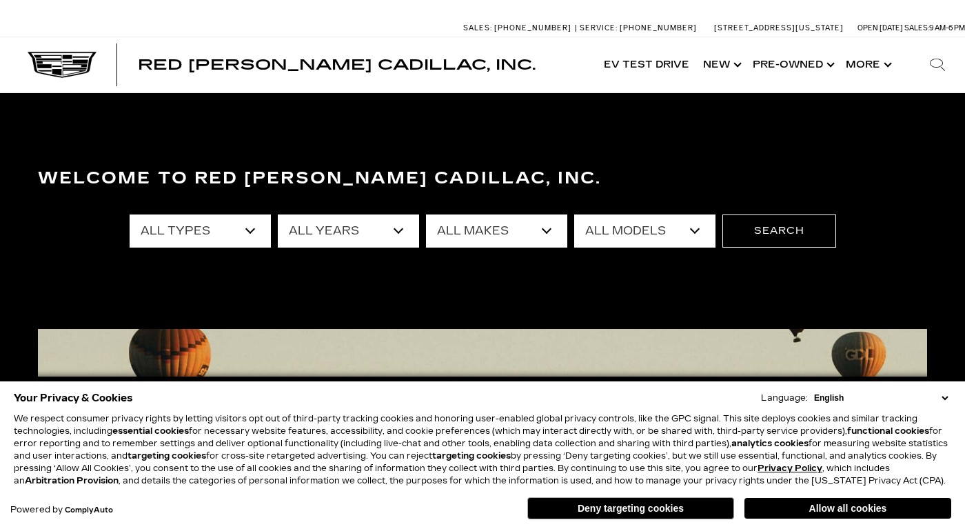 This screenshot has height=529, width=965. Describe the element at coordinates (785, 398) in the screenshot. I see `div: Language:` at that location.